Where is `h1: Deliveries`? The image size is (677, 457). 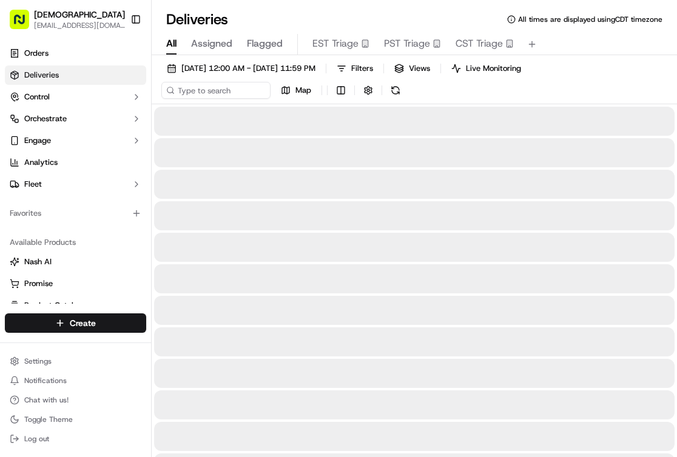 h1: Deliveries is located at coordinates (197, 19).